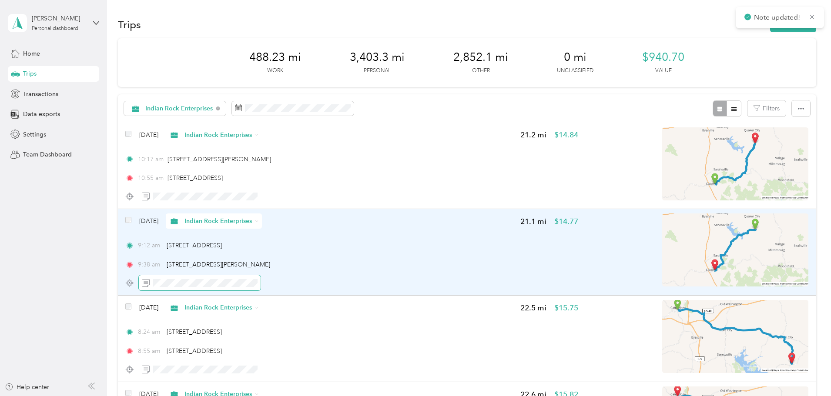 The image size is (831, 396). Describe the element at coordinates (767, 108) in the screenshot. I see `button: Filters` at that location.